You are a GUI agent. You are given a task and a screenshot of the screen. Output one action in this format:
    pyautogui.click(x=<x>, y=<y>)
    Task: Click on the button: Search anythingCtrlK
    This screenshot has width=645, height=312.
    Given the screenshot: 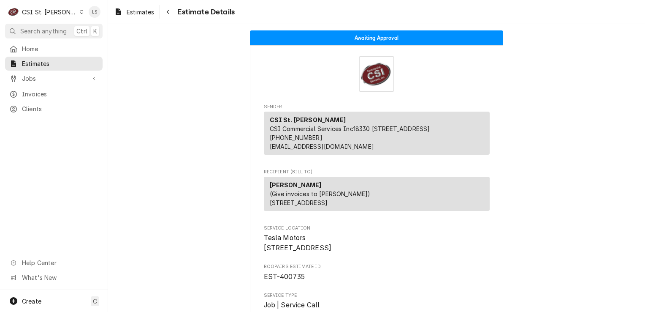 What is the action you would take?
    pyautogui.click(x=54, y=31)
    